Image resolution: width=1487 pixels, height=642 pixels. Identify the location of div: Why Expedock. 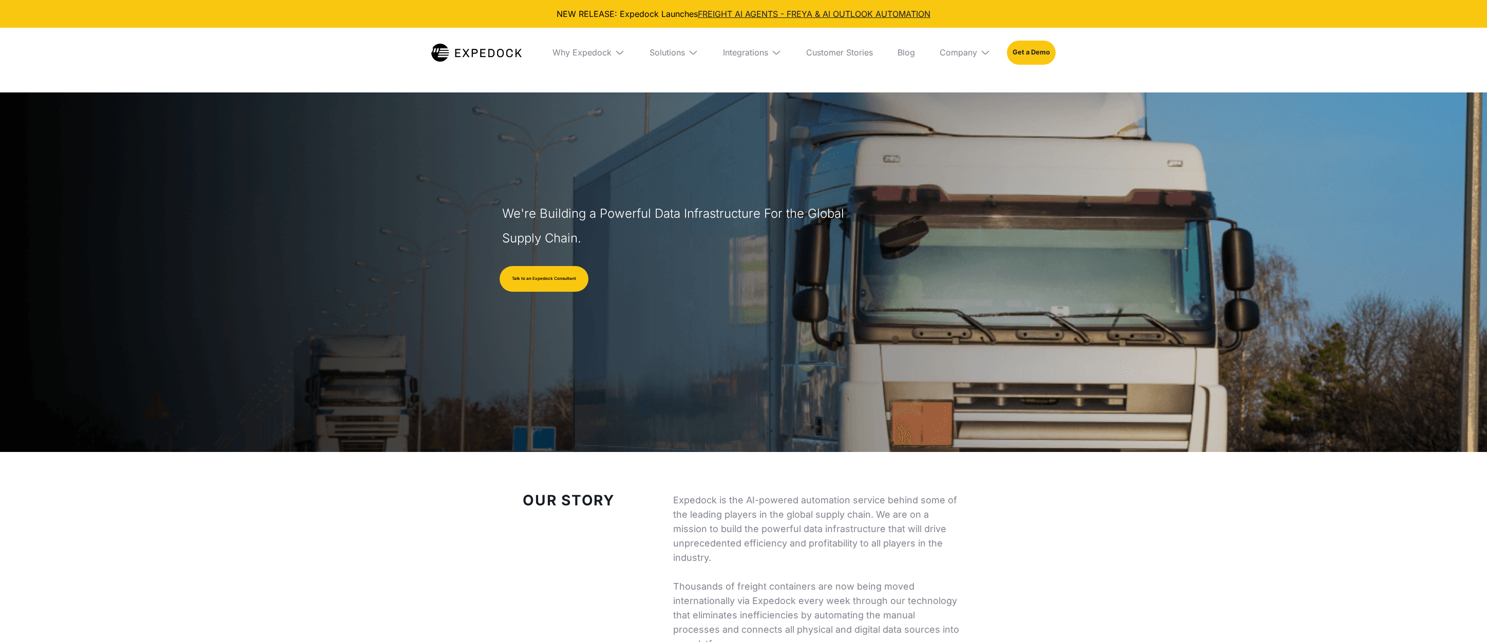
(582, 52).